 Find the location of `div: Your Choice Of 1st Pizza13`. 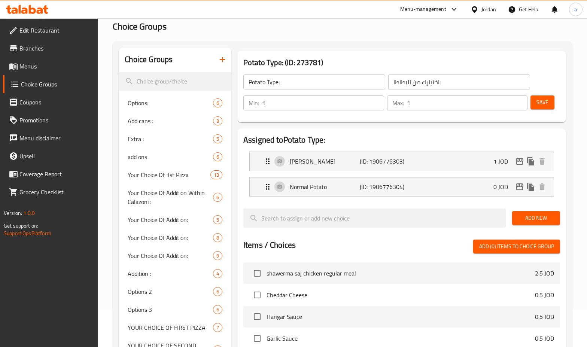

div: Your Choice Of 1st Pizza13 is located at coordinates (175, 175).